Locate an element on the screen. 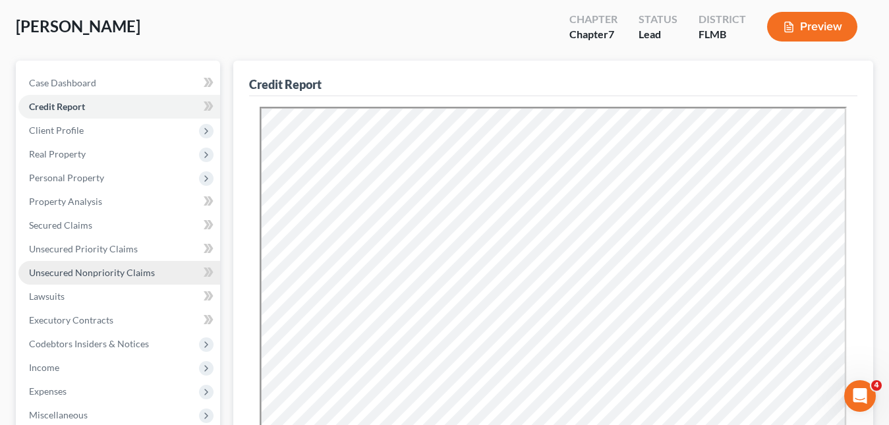 Image resolution: width=889 pixels, height=425 pixels. a: Lawsuits is located at coordinates (119, 297).